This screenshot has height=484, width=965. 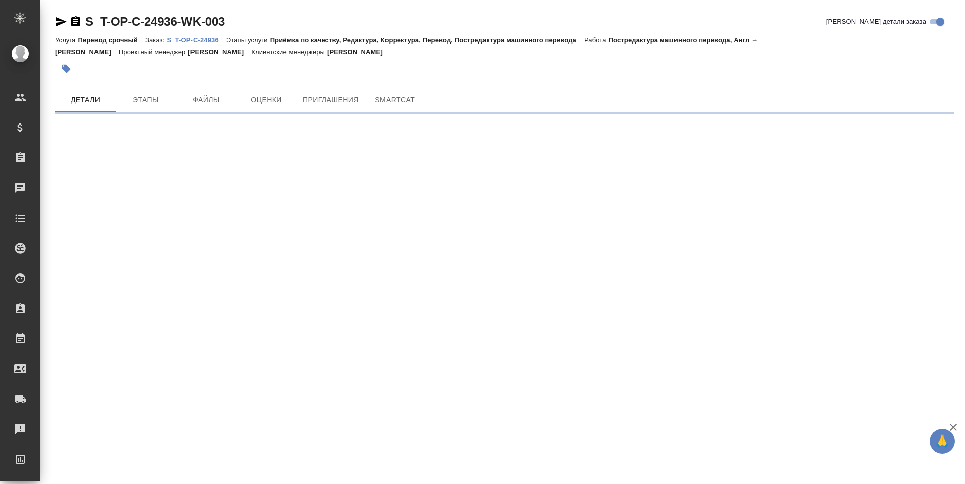 What do you see at coordinates (596, 40) in the screenshot?
I see `p: Работа` at bounding box center [596, 40].